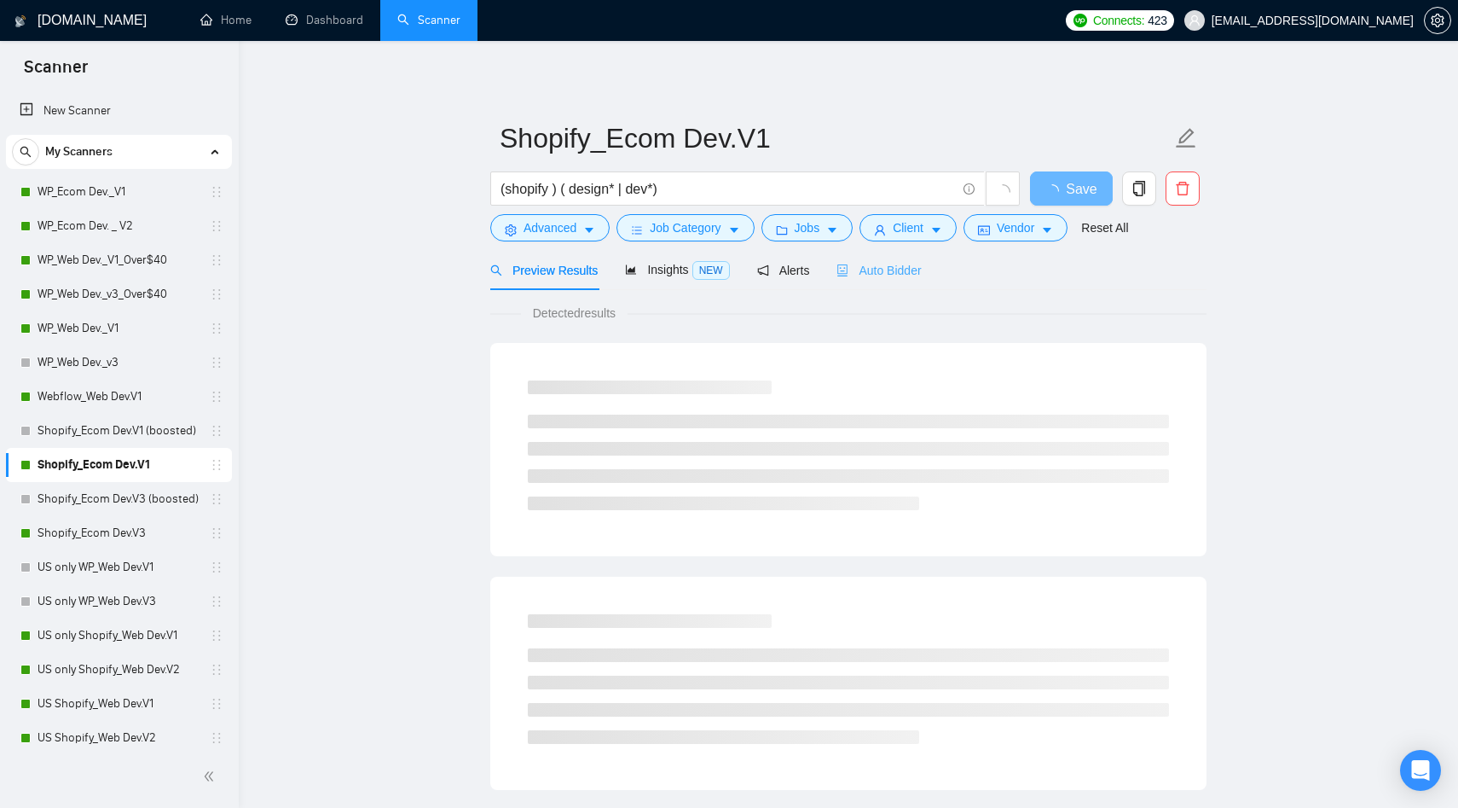 Image resolution: width=1458 pixels, height=808 pixels. What do you see at coordinates (878, 270) in the screenshot?
I see `span: Auto Bidder` at bounding box center [878, 270].